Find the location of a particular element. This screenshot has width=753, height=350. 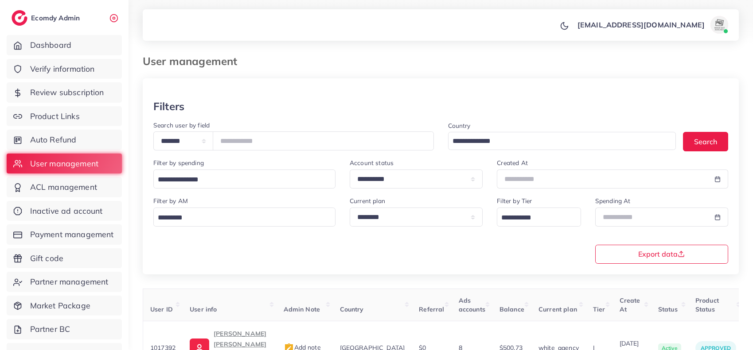

span: Market Package is located at coordinates (60, 306).